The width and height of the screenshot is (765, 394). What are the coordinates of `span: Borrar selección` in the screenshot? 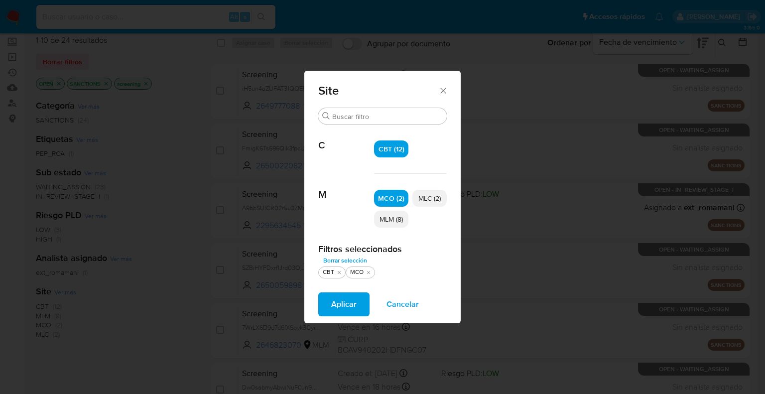 It's located at (345, 261).